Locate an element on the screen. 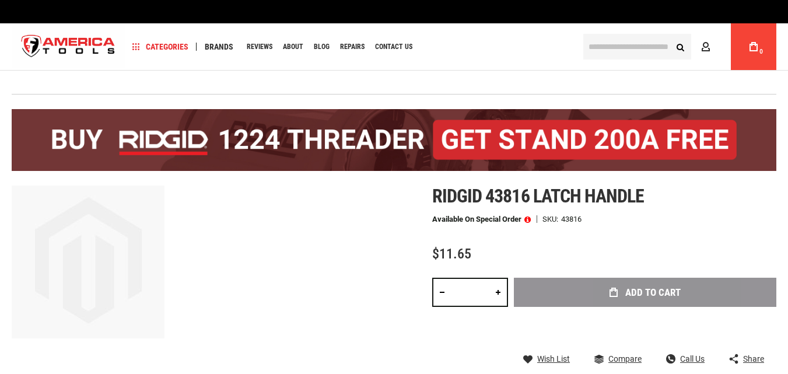  a: store logo is located at coordinates (68, 47).